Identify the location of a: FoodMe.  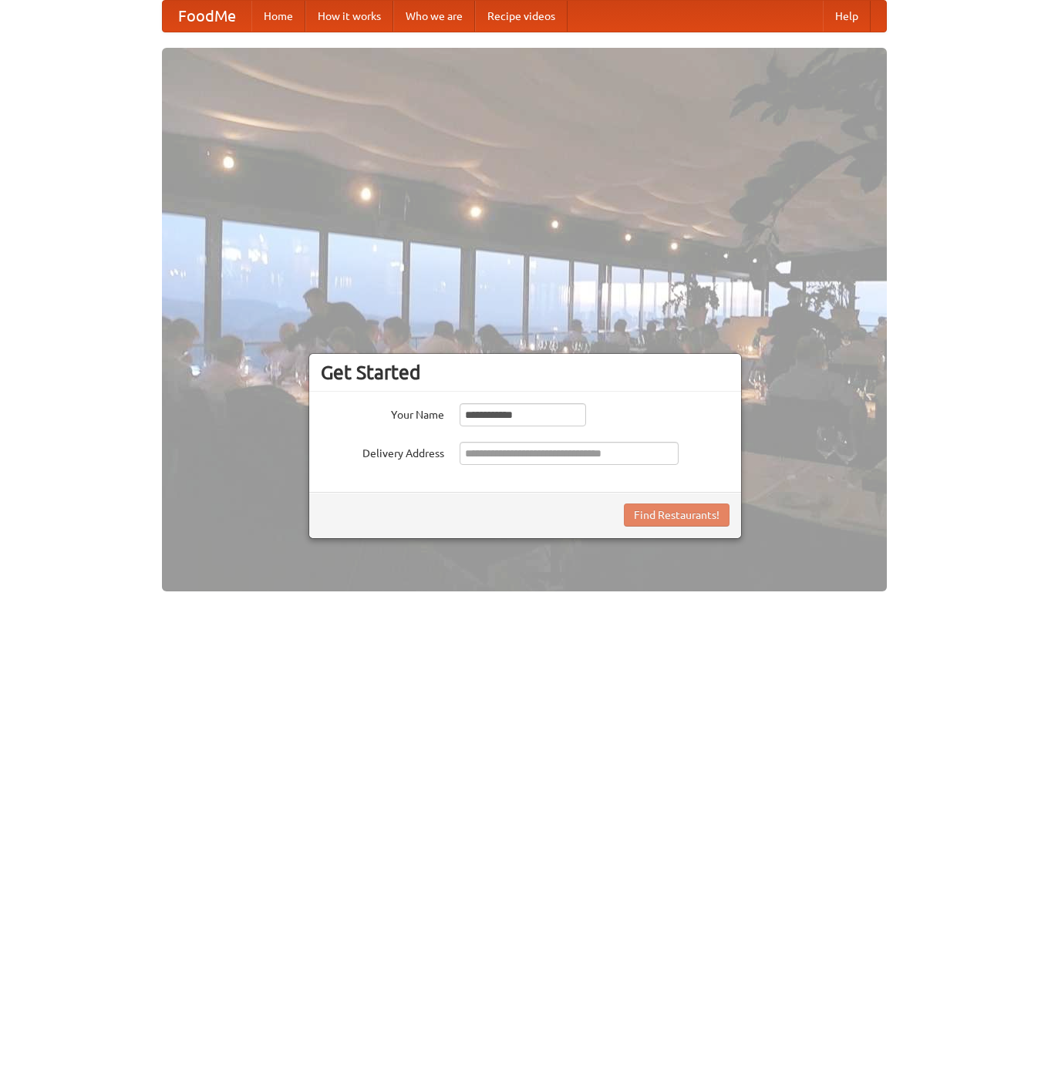
(207, 16).